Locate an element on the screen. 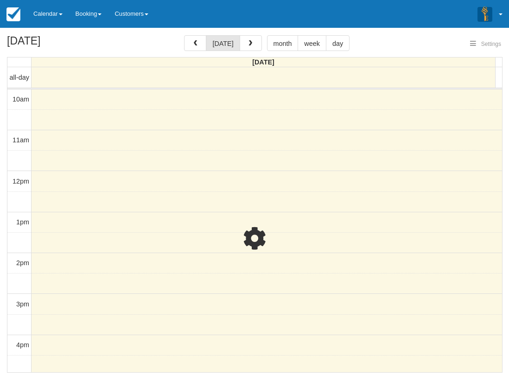  span: 2pm is located at coordinates (23, 263).